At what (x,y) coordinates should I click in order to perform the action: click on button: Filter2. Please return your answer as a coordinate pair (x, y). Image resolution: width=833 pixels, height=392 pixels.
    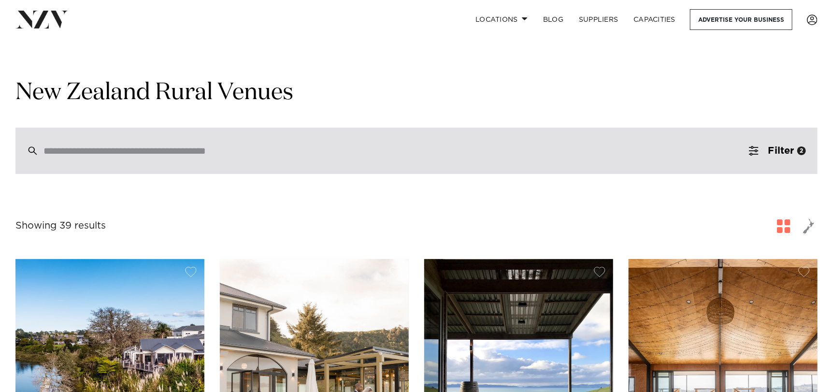
    Looking at the image, I should click on (777, 151).